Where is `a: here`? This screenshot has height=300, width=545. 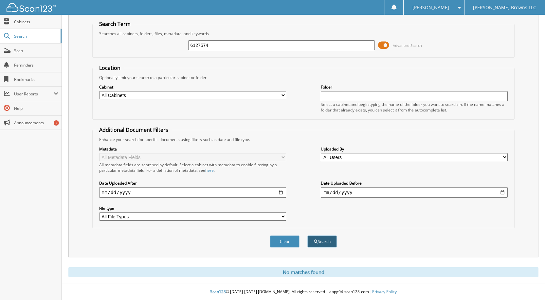 a: here is located at coordinates (210, 170).